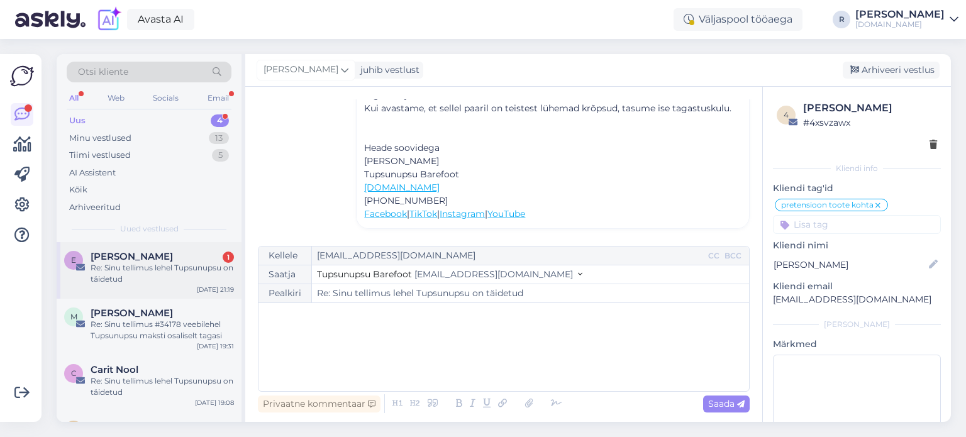 The height and width of the screenshot is (437, 966). Describe the element at coordinates (714, 256) in the screenshot. I see `div: CC` at that location.